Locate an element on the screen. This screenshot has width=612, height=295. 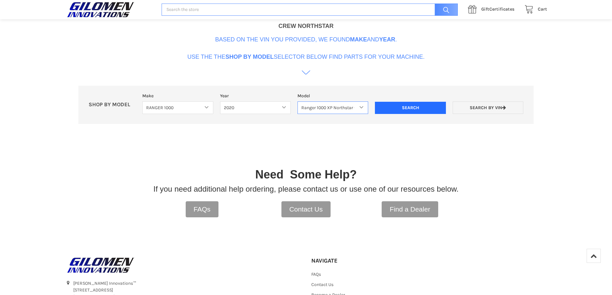
label: Make is located at coordinates (178, 96).